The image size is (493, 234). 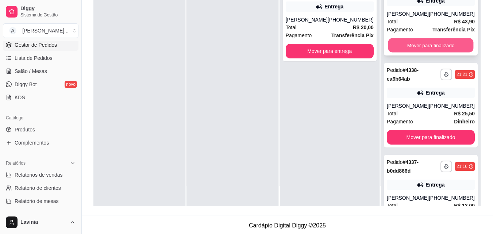 I want to click on button: Select a team, so click(x=41, y=31).